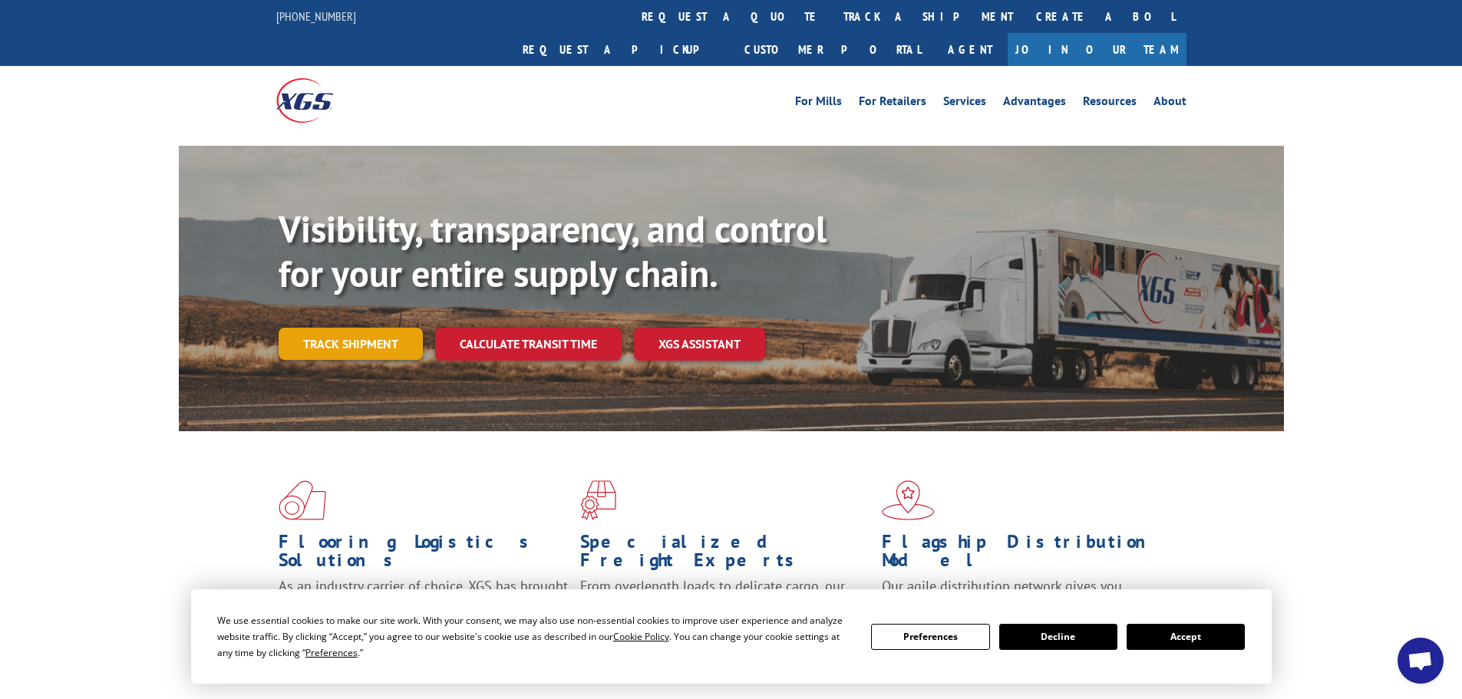 The height and width of the screenshot is (699, 1462). What do you see at coordinates (1186, 637) in the screenshot?
I see `button: Accept` at bounding box center [1186, 637].